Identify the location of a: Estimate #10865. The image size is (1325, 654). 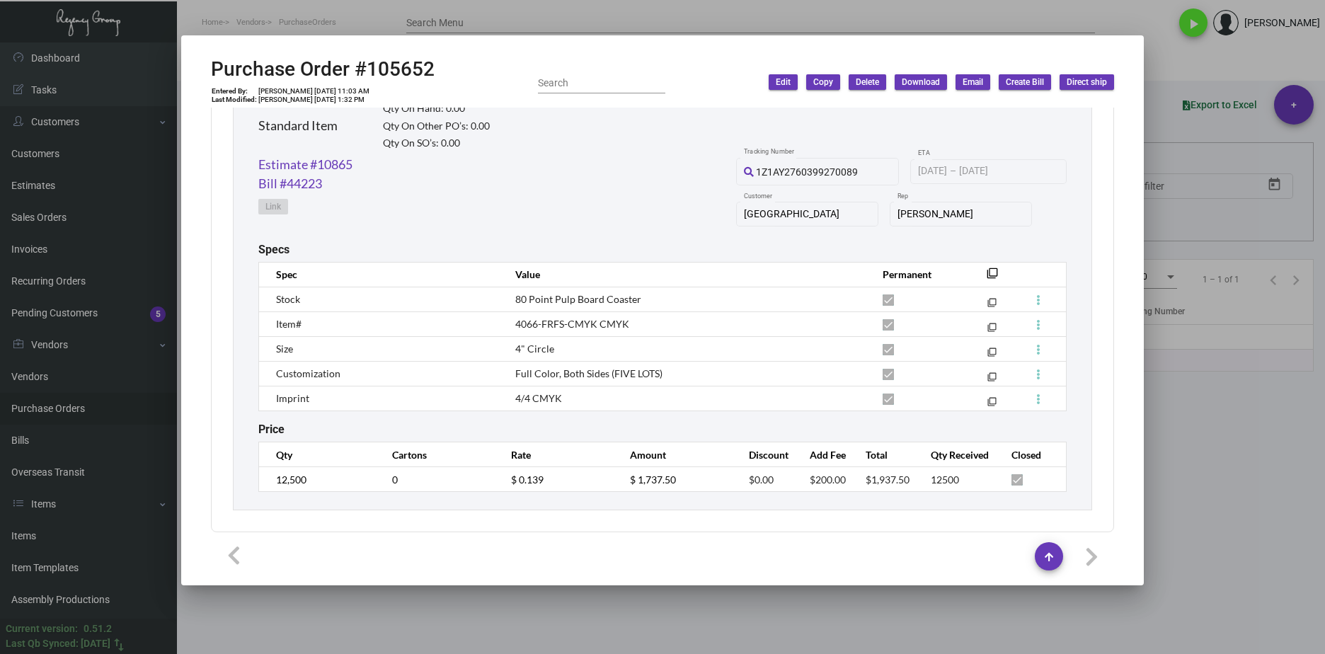
(305, 164).